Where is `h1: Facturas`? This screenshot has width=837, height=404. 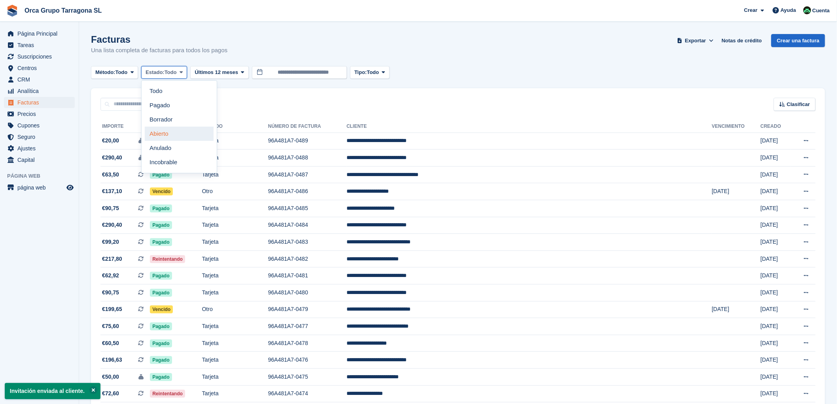 h1: Facturas is located at coordinates (159, 39).